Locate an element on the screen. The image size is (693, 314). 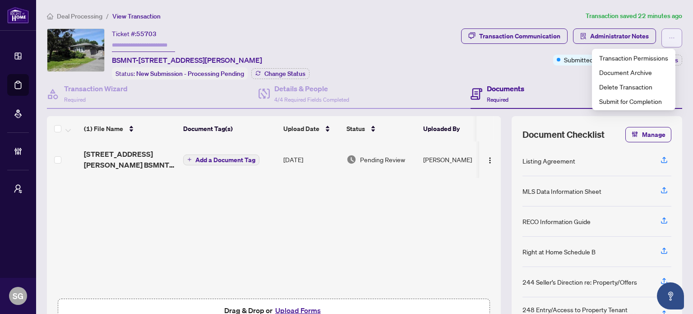
span: Upload Date is located at coordinates (301, 129).